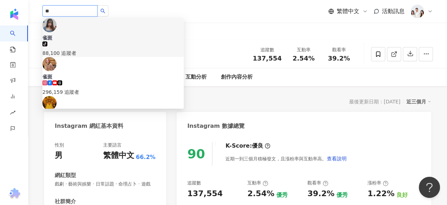  What do you see at coordinates (402, 195) in the screenshot?
I see `div: 良好` at bounding box center [402, 195].